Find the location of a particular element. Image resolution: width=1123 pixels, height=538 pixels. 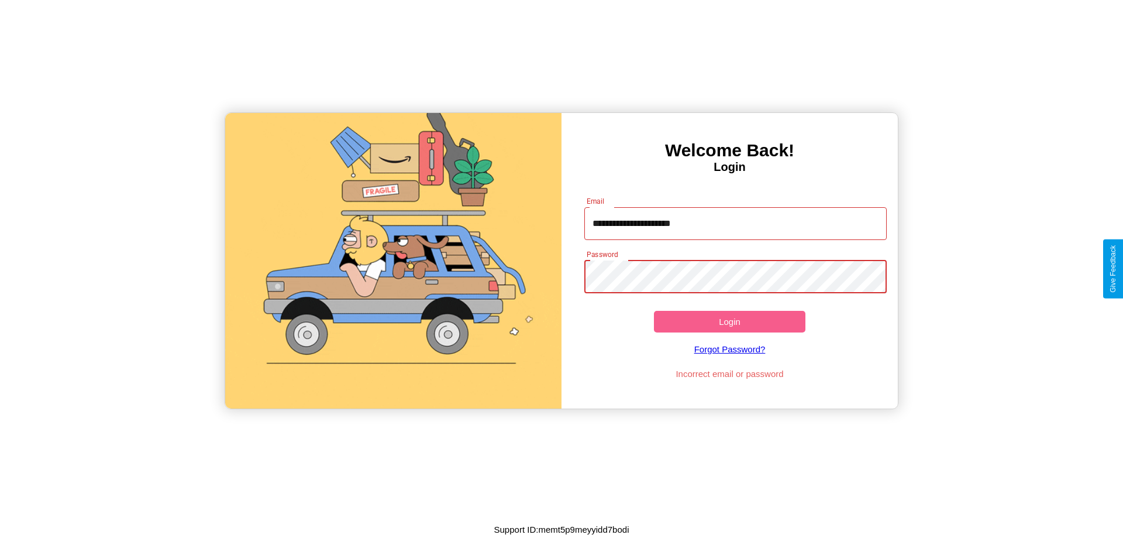

a: Forgot Password? is located at coordinates (730, 349).